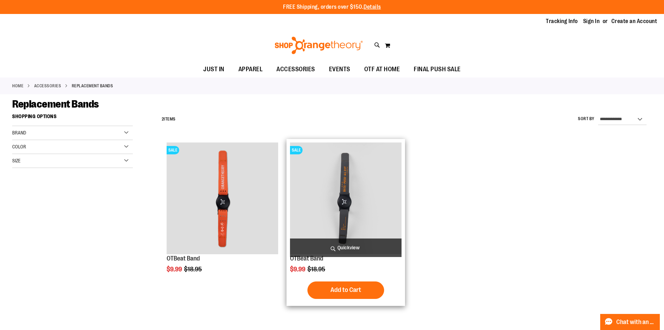 The image size is (664, 330). I want to click on a: Sign In, so click(592, 21).